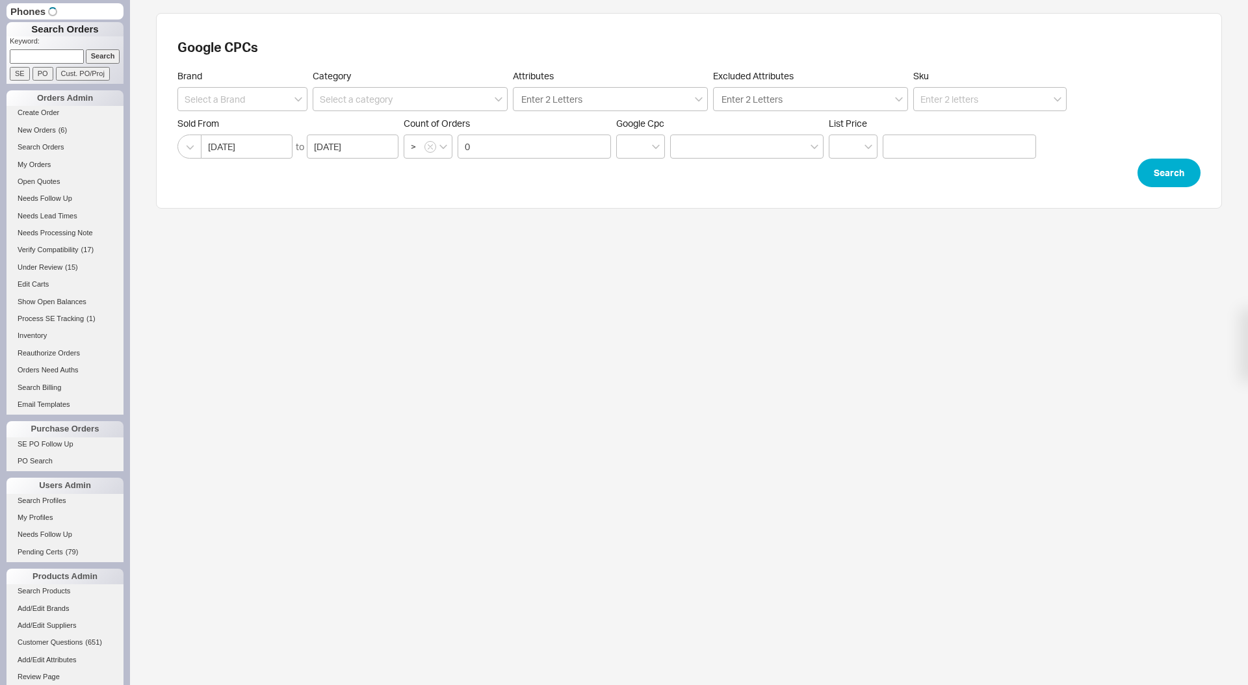 The width and height of the screenshot is (1248, 685). Describe the element at coordinates (753, 75) in the screenshot. I see `span: Excluded Attributes` at that location.